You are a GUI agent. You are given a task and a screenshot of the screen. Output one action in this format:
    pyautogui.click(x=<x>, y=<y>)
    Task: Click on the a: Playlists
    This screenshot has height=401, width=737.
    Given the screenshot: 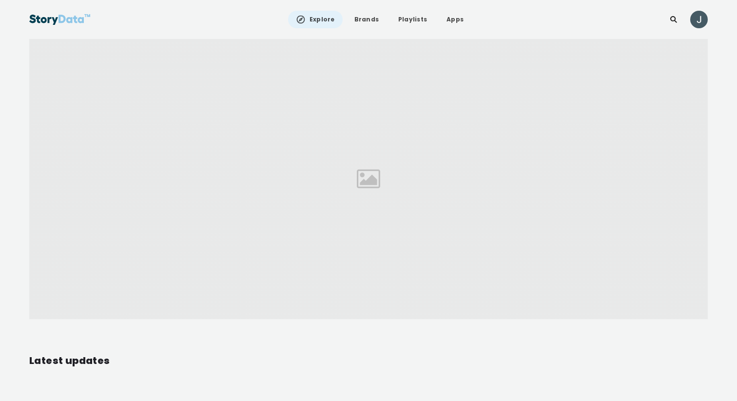 What is the action you would take?
    pyautogui.click(x=412, y=19)
    